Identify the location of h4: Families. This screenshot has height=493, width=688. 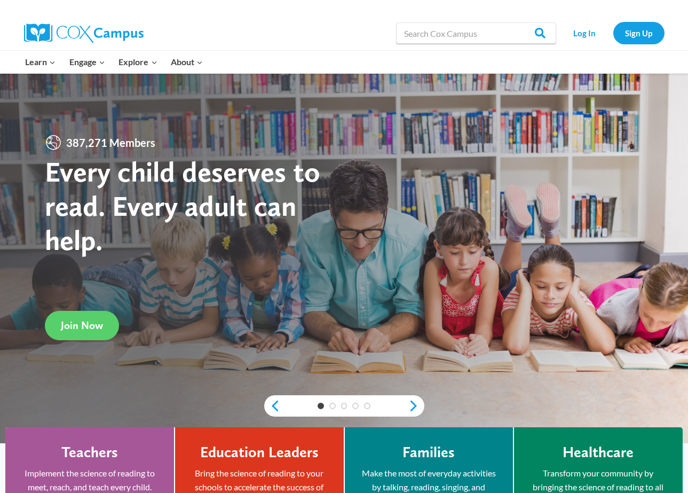
(429, 452).